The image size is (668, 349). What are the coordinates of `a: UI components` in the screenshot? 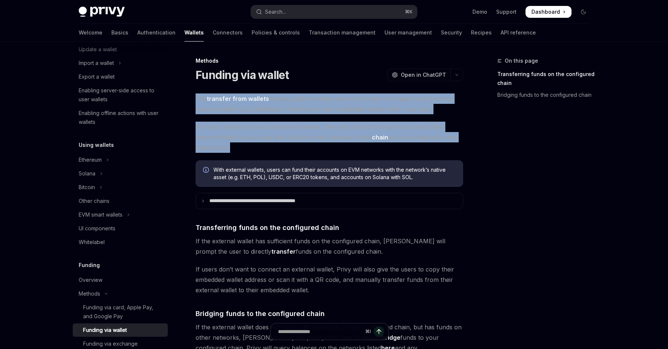 It's located at (120, 228).